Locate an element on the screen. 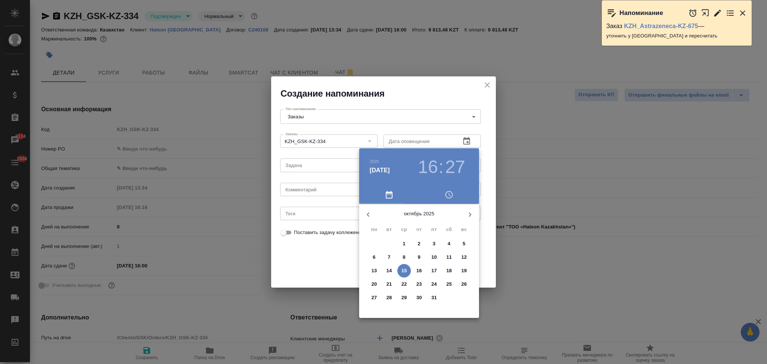  button: Открыть в новой вкладке is located at coordinates (705, 13).